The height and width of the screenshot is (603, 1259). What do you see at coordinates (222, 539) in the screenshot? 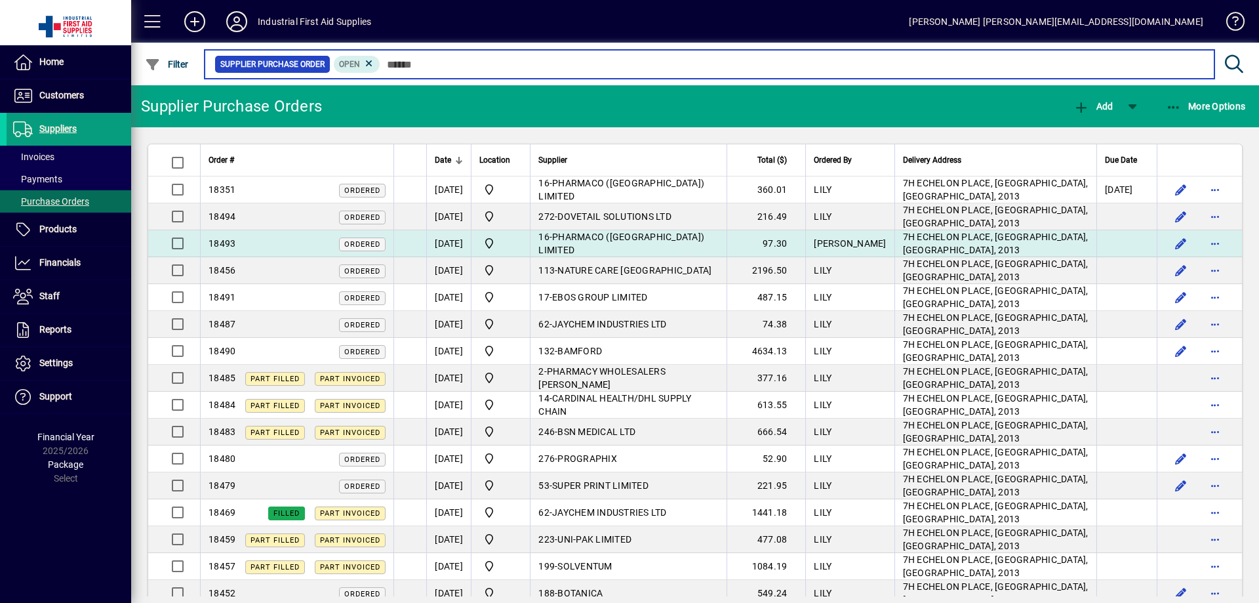
I see `span: 18459` at bounding box center [222, 539].